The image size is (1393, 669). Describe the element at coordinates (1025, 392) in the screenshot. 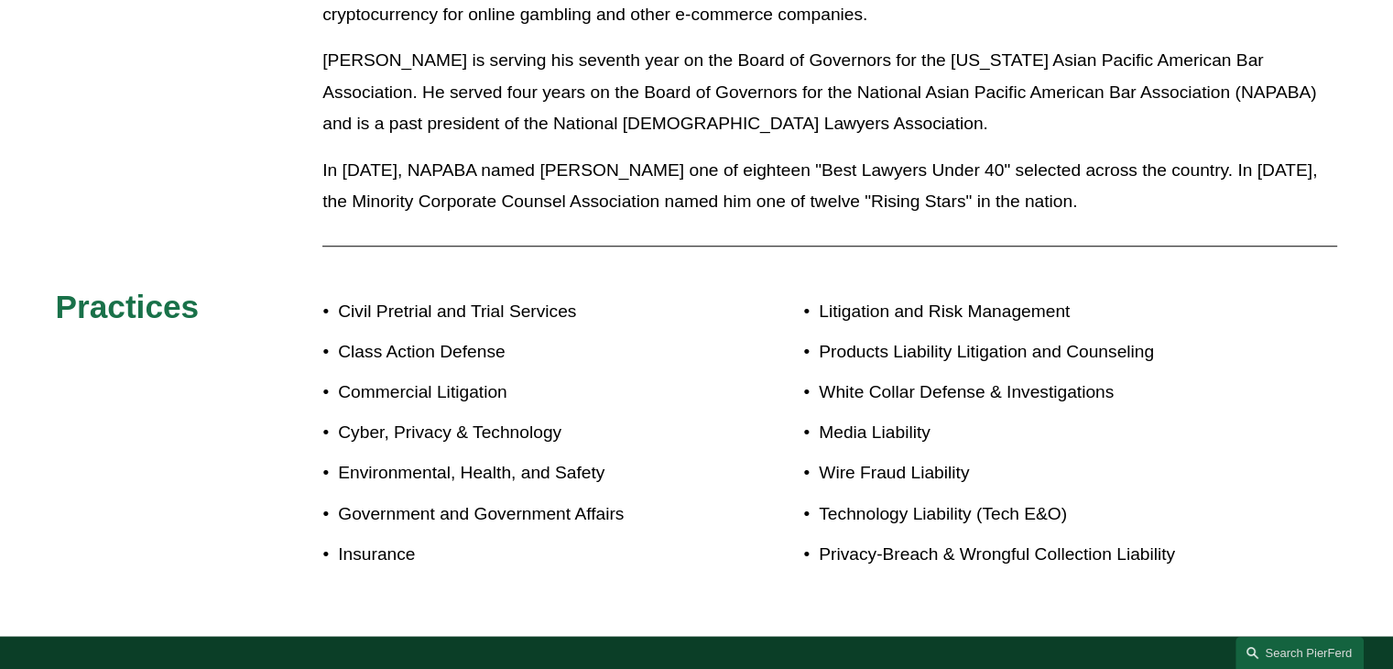

I see `p: White Collar Defense & Investigations` at that location.